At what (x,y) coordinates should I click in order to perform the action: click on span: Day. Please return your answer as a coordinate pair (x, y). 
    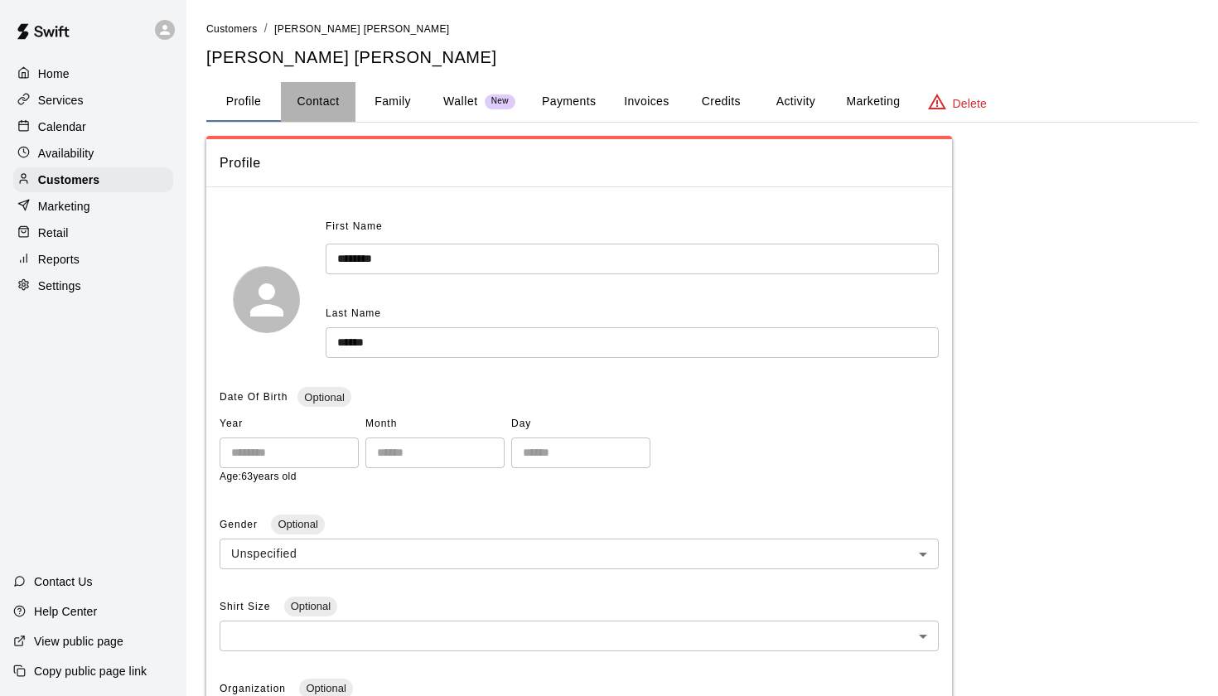
    Looking at the image, I should click on (581, 424).